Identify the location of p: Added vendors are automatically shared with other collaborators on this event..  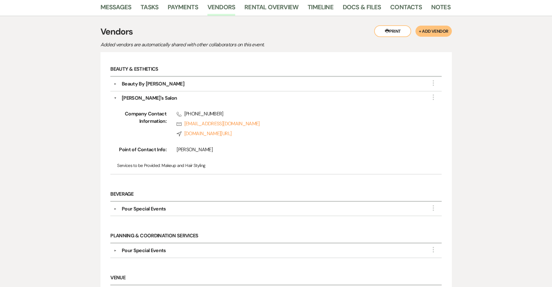
(208, 45).